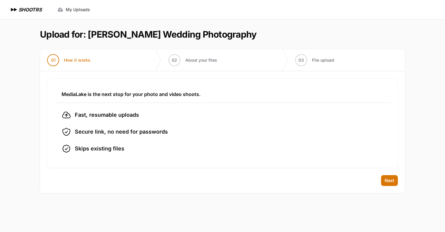  Describe the element at coordinates (201, 60) in the screenshot. I see `span: About your files` at that location.